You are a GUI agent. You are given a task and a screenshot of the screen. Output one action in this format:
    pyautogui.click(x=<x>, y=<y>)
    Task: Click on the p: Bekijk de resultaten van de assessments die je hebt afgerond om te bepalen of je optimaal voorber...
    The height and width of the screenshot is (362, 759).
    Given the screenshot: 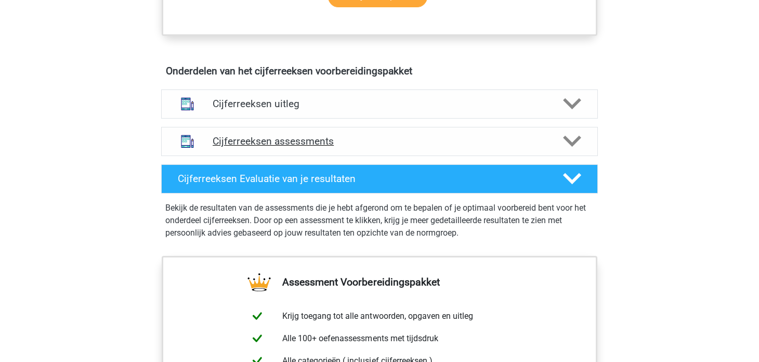 What is the action you would take?
    pyautogui.click(x=379, y=220)
    